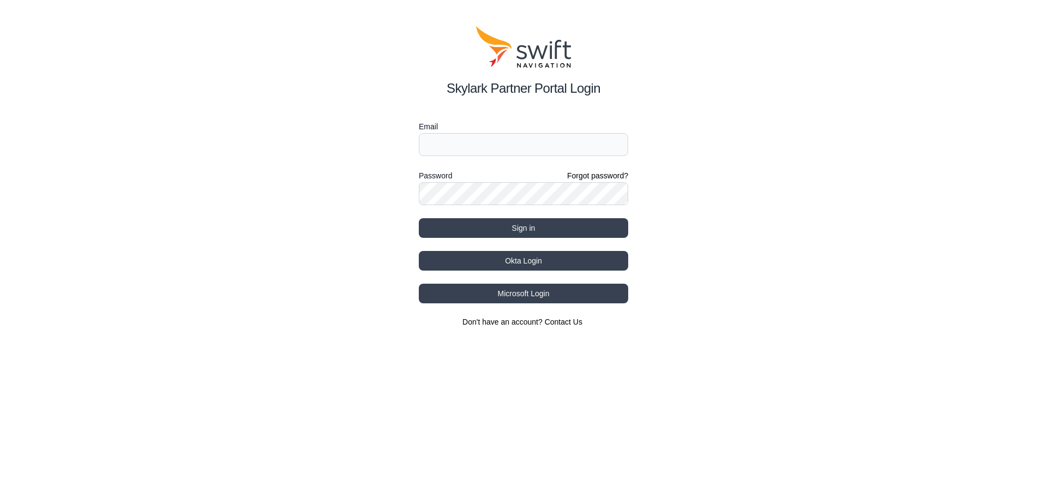 This screenshot has width=1047, height=497. What do you see at coordinates (524, 293) in the screenshot?
I see `button: Microsoft Login` at bounding box center [524, 293].